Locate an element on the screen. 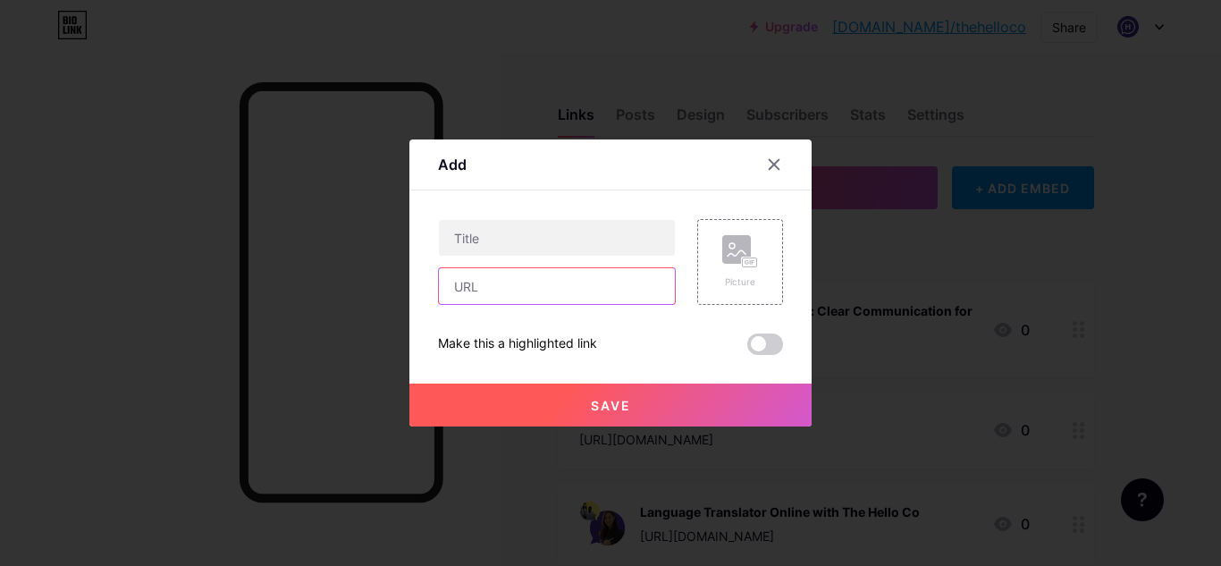 Image resolution: width=1221 pixels, height=566 pixels. input: Title is located at coordinates (557, 238).